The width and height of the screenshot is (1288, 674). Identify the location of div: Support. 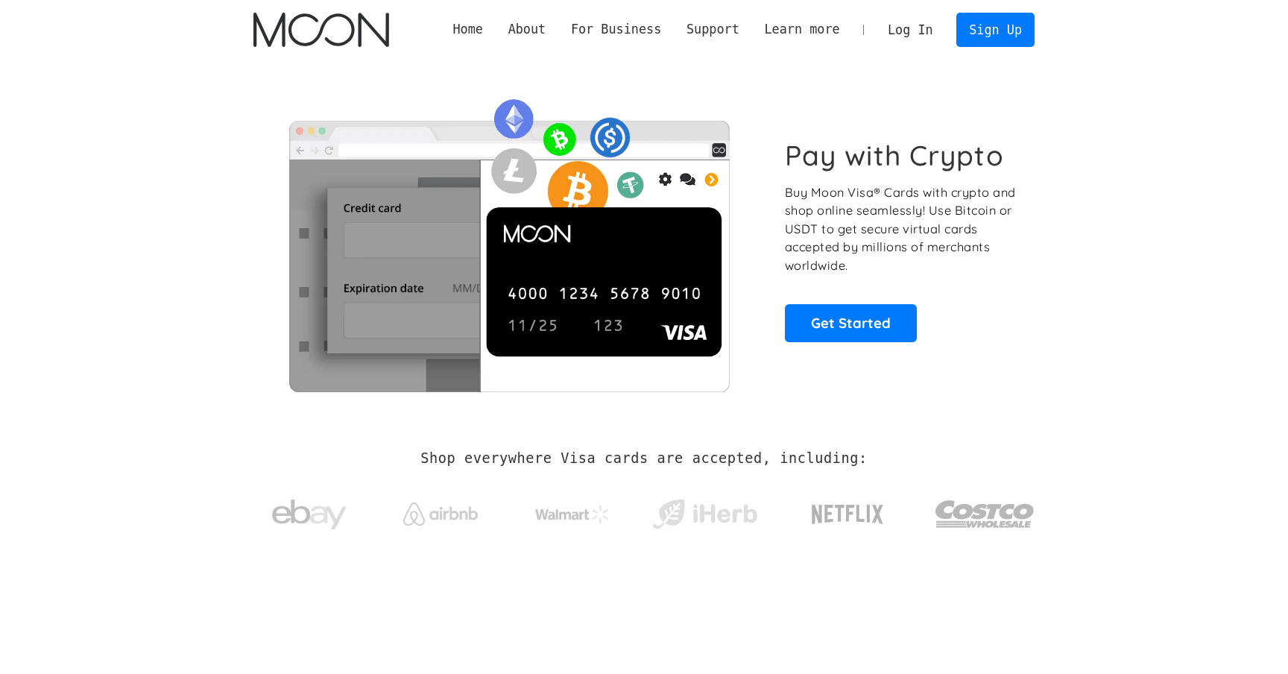
(712, 29).